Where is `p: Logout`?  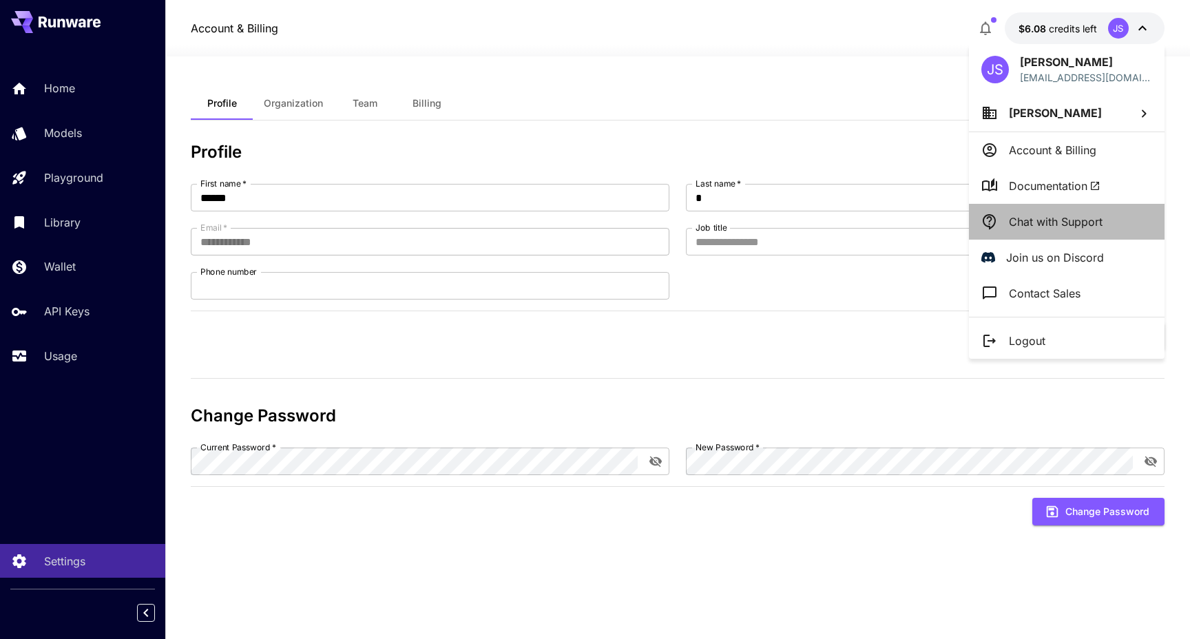
p: Logout is located at coordinates (1027, 341).